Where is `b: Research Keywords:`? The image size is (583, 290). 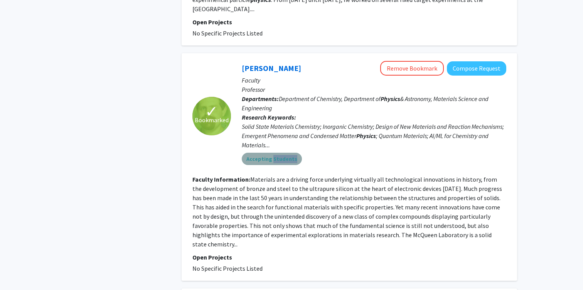
b: Research Keywords: is located at coordinates (269, 117).